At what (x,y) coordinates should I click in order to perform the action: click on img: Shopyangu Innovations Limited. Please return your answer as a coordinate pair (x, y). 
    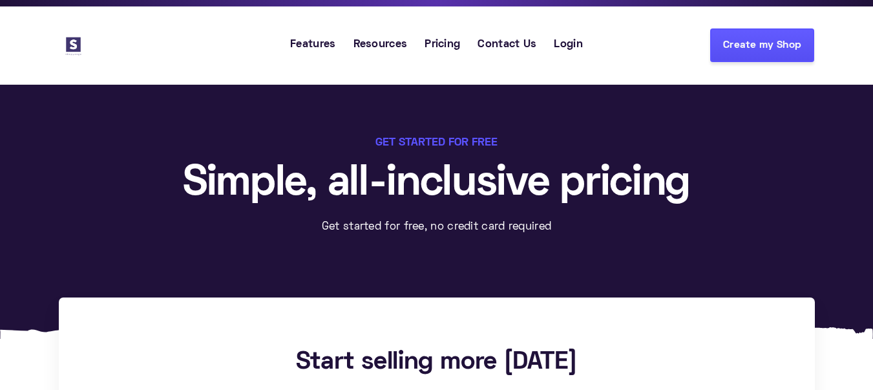
    Looking at the image, I should click on (73, 45).